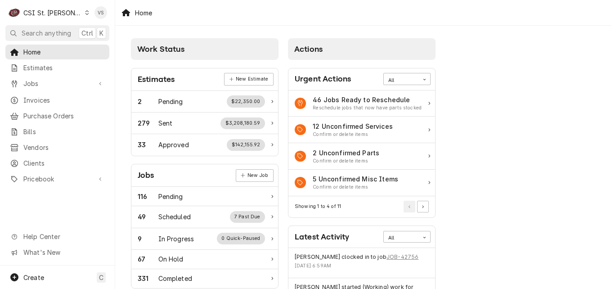 This screenshot has height=289, width=611. Describe the element at coordinates (254, 175) in the screenshot. I see `a: New Job` at that location.